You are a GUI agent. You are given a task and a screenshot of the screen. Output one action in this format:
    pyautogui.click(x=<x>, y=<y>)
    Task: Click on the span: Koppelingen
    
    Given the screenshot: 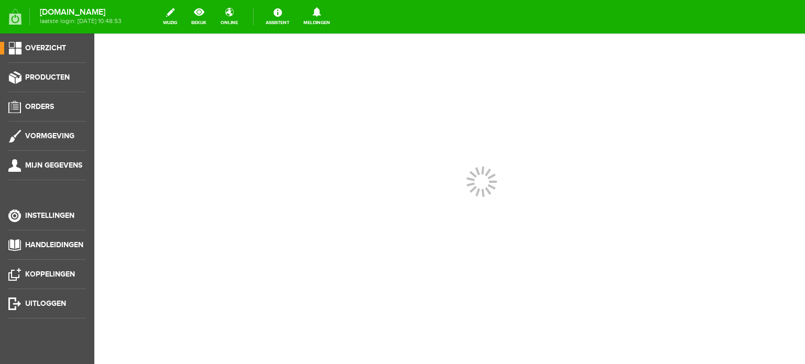 What is the action you would take?
    pyautogui.click(x=50, y=274)
    